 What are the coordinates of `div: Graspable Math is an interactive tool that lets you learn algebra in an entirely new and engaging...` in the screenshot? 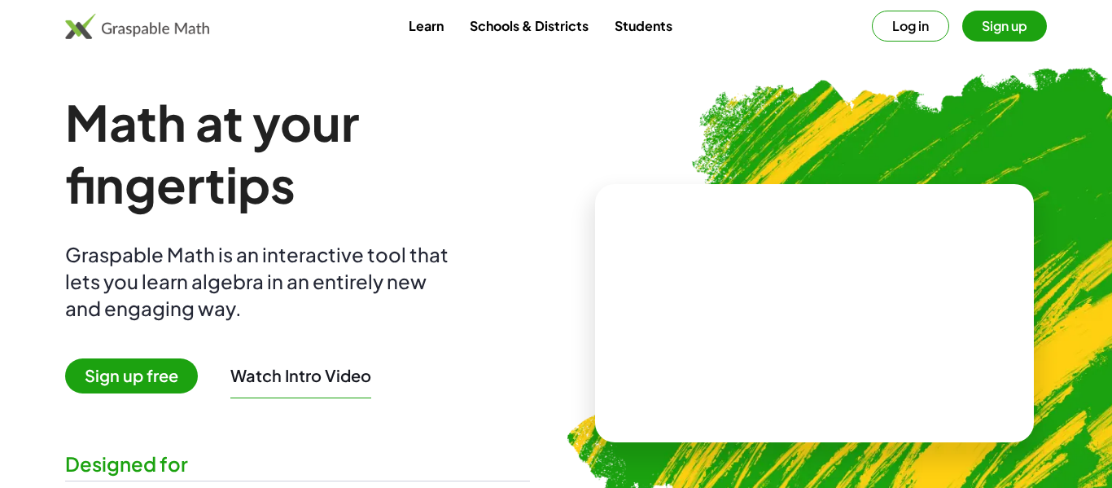 It's located at (260, 281).